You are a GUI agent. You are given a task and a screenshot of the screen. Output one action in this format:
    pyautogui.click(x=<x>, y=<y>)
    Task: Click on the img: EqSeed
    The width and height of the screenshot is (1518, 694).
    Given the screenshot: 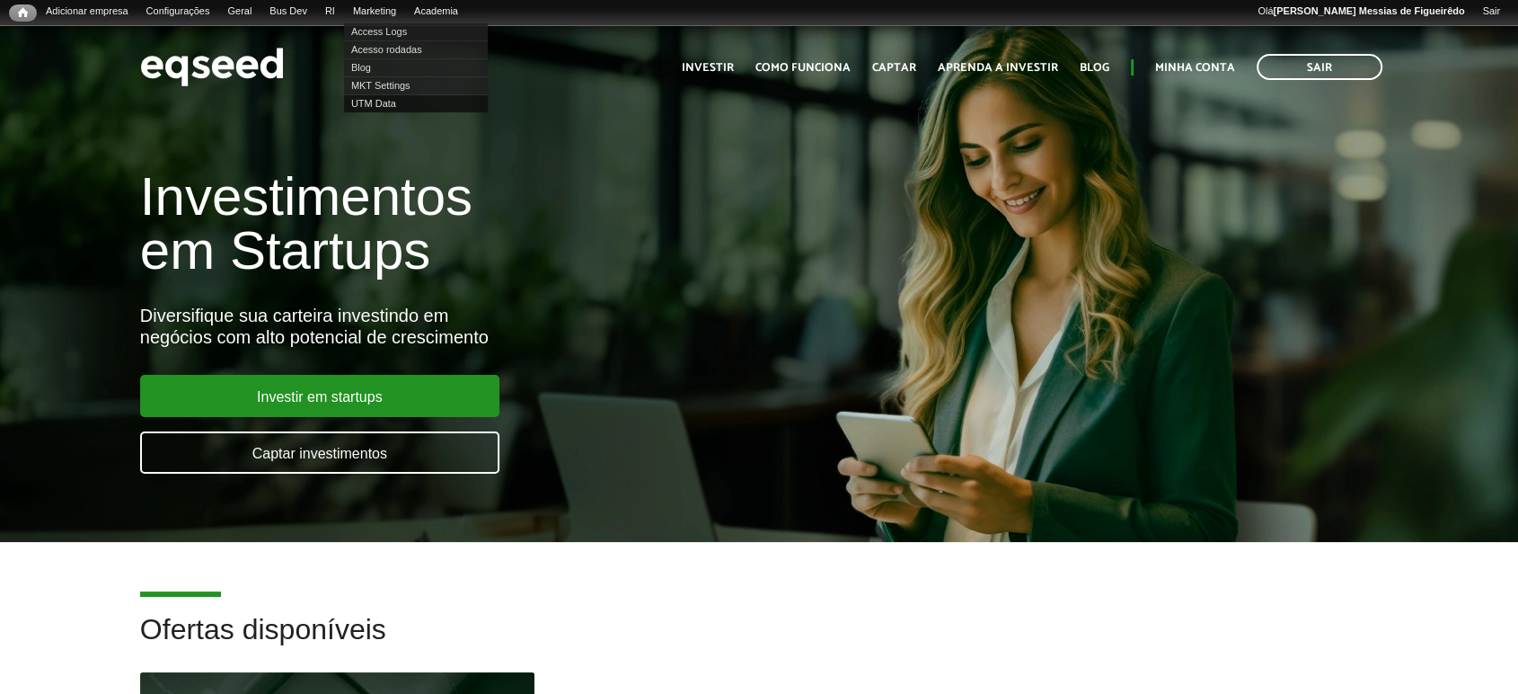 What is the action you would take?
    pyautogui.click(x=212, y=66)
    